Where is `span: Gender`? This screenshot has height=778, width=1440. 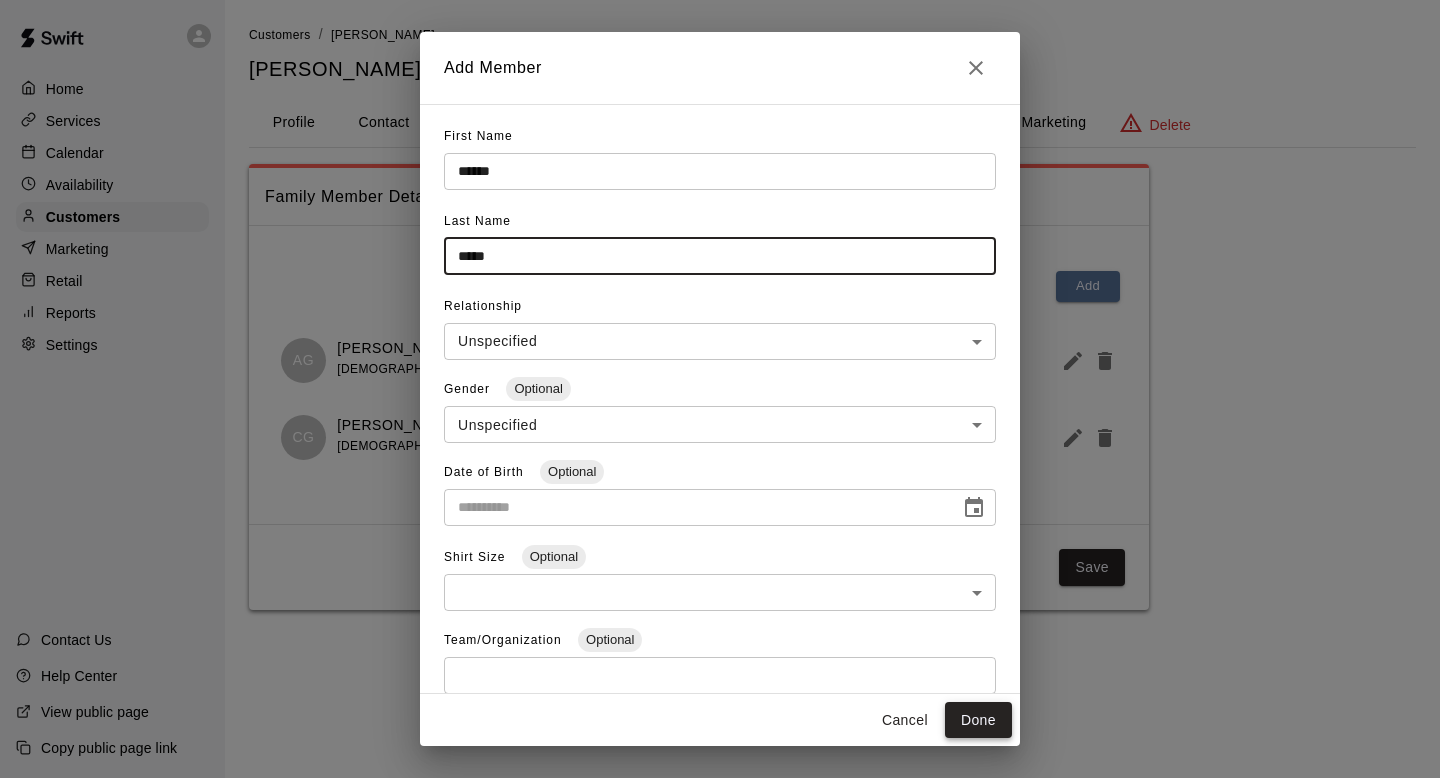
span: Gender is located at coordinates (469, 389).